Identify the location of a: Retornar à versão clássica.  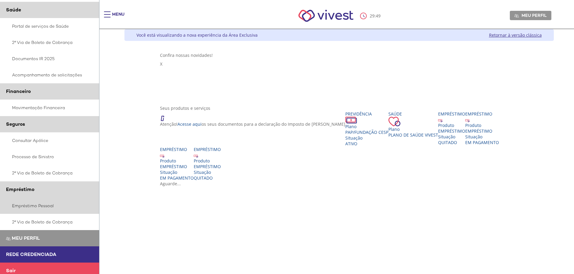
(515, 35).